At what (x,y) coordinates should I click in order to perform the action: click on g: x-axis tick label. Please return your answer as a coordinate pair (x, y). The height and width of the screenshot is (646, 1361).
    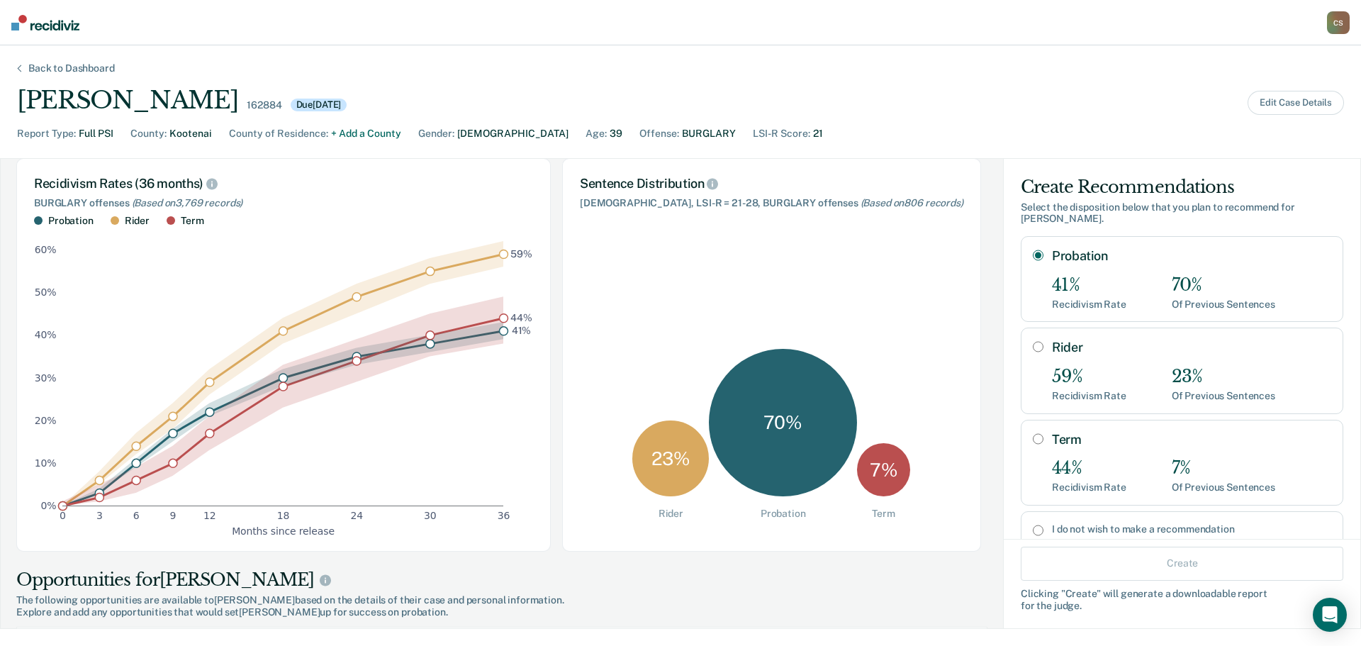
    Looking at the image, I should click on (284, 515).